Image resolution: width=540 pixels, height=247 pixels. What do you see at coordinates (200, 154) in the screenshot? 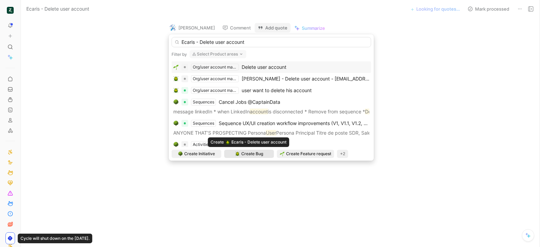
I see `span: Create Initiative` at bounding box center [200, 154].